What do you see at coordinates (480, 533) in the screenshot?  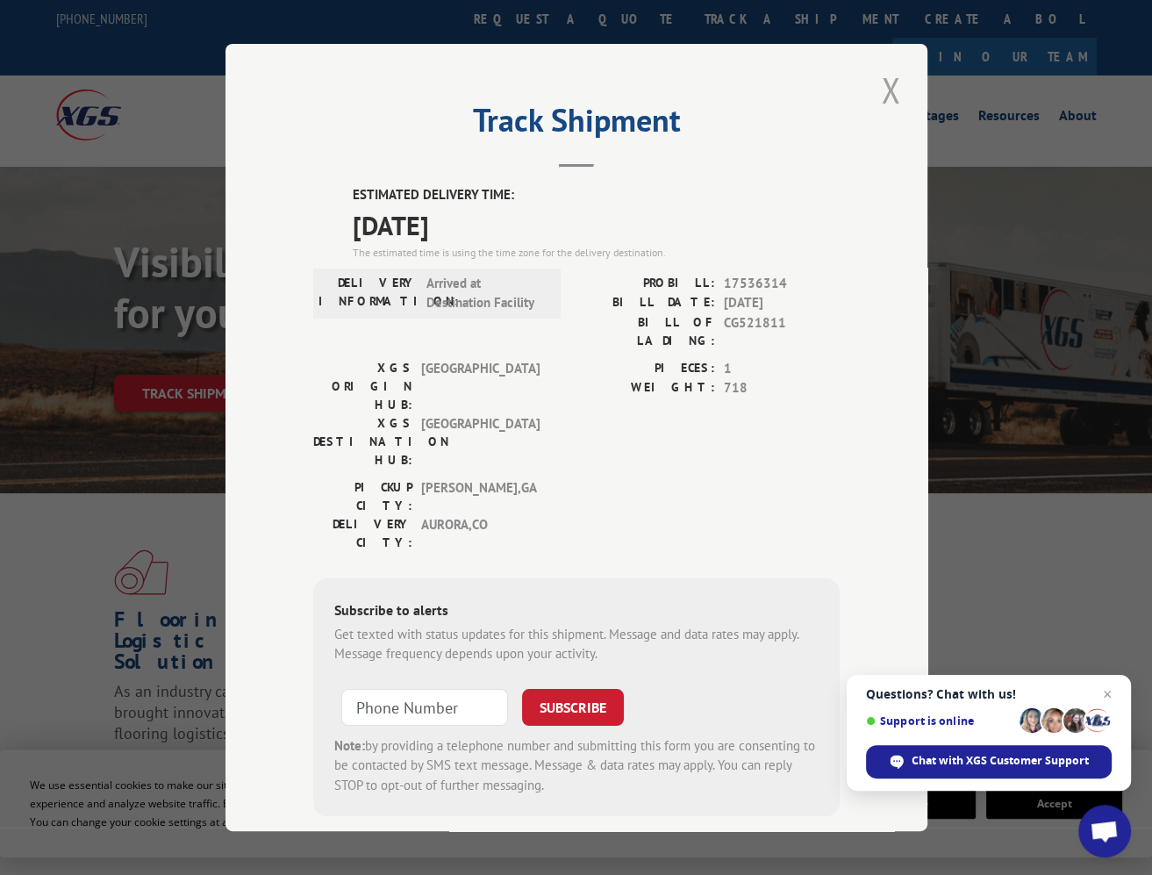 I see `span: AURORA , CO` at bounding box center [480, 533].